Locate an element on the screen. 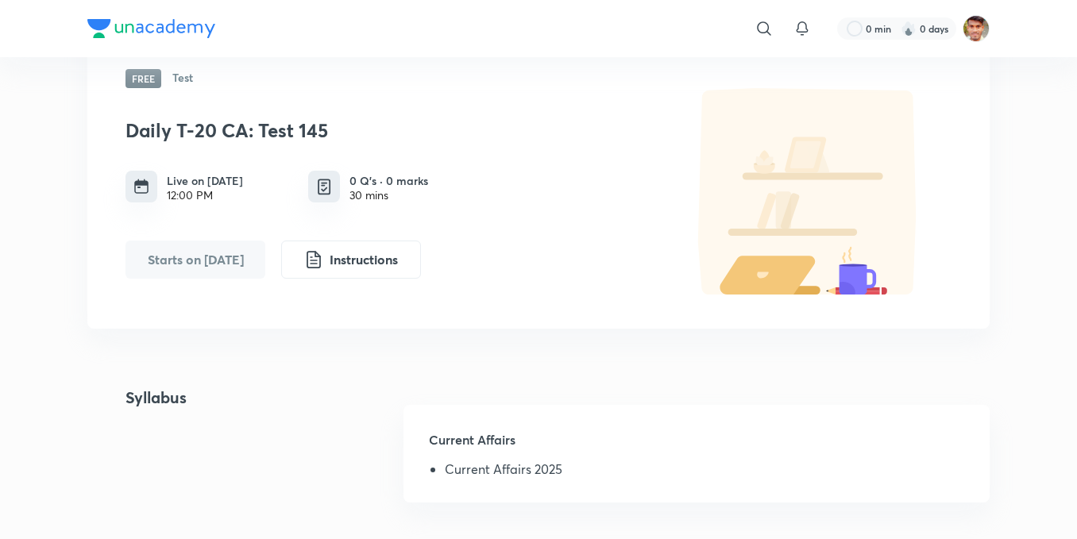 The height and width of the screenshot is (539, 1077). div: 12:00 PM is located at coordinates (205, 195).